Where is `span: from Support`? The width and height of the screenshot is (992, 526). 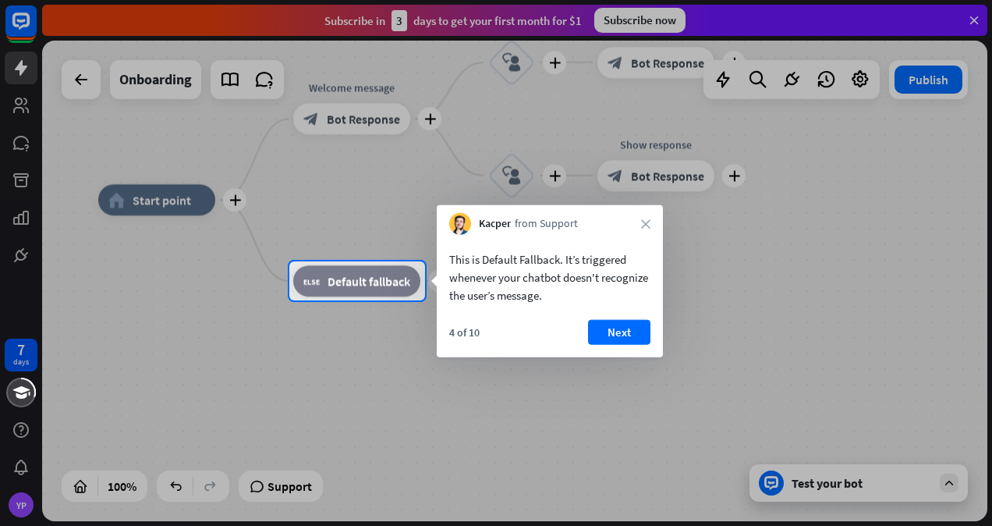 span: from Support is located at coordinates (546, 224).